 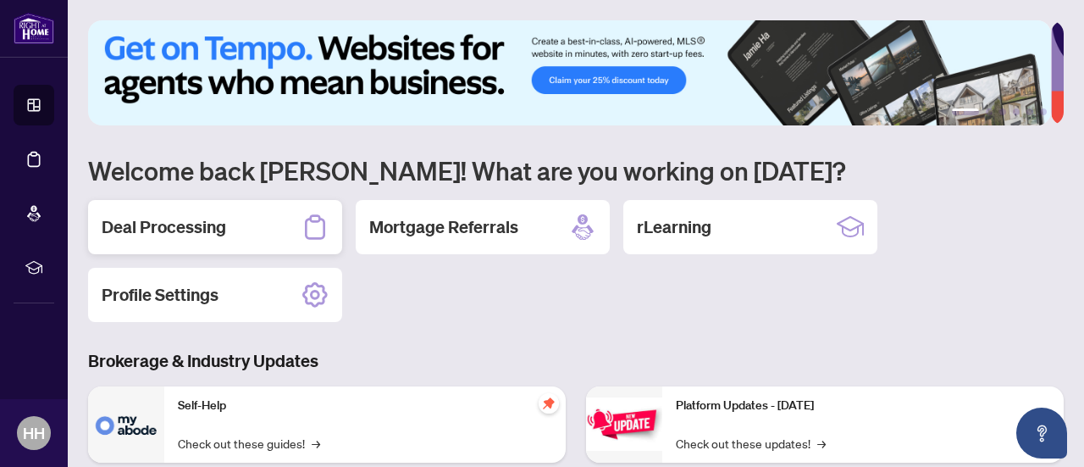 I want to click on a: Check out these updates!→, so click(x=750, y=443).